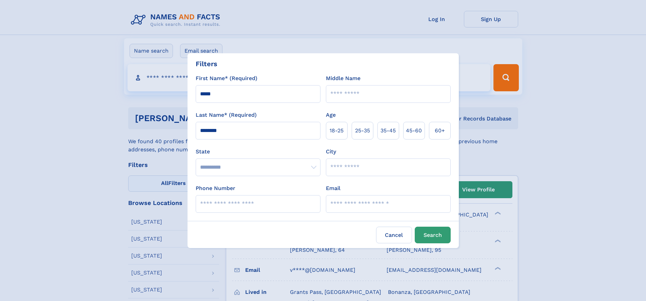  Describe the element at coordinates (226, 78) in the screenshot. I see `label: First Name* (Required)` at that location.